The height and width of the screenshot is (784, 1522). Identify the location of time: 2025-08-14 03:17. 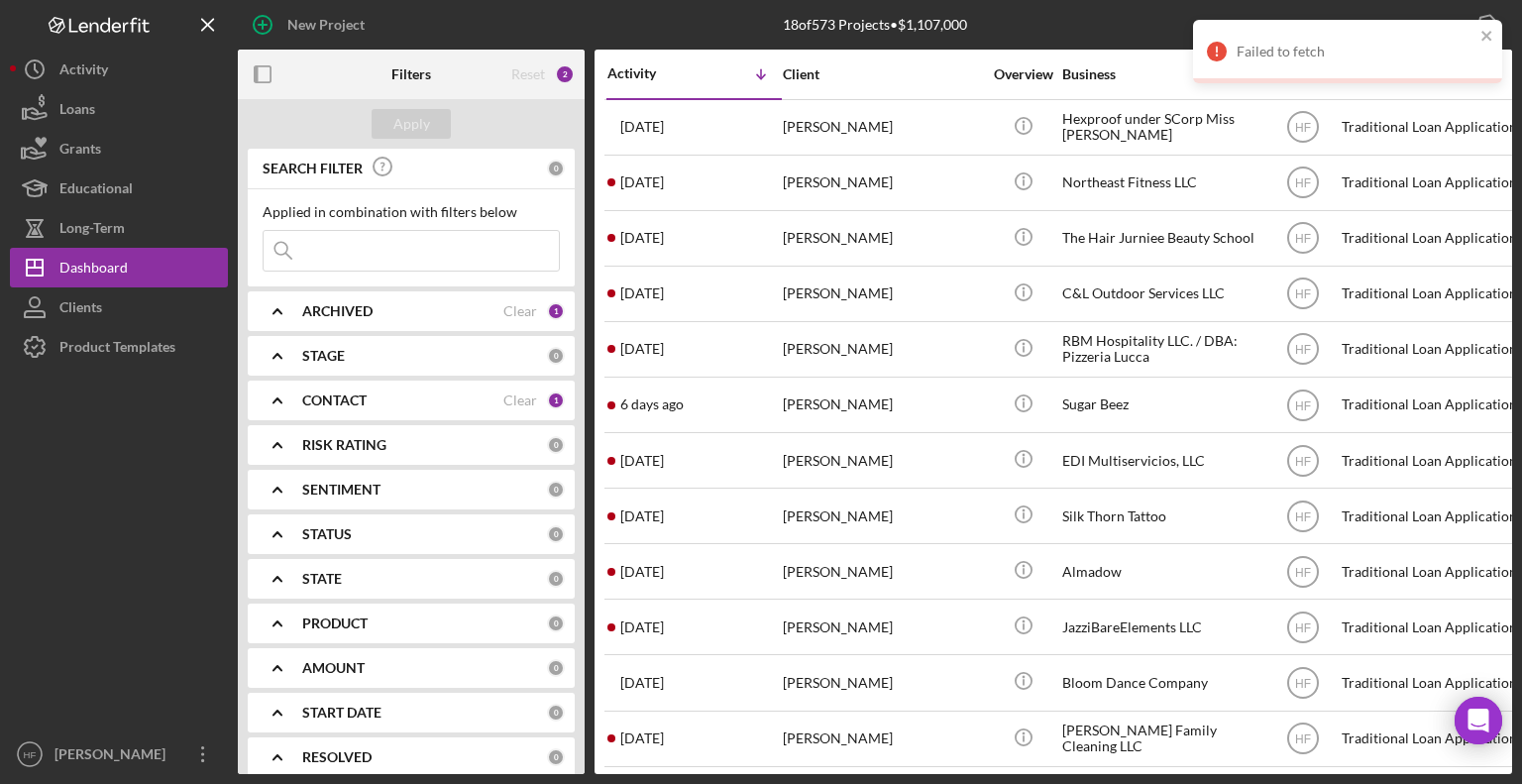
(643, 460).